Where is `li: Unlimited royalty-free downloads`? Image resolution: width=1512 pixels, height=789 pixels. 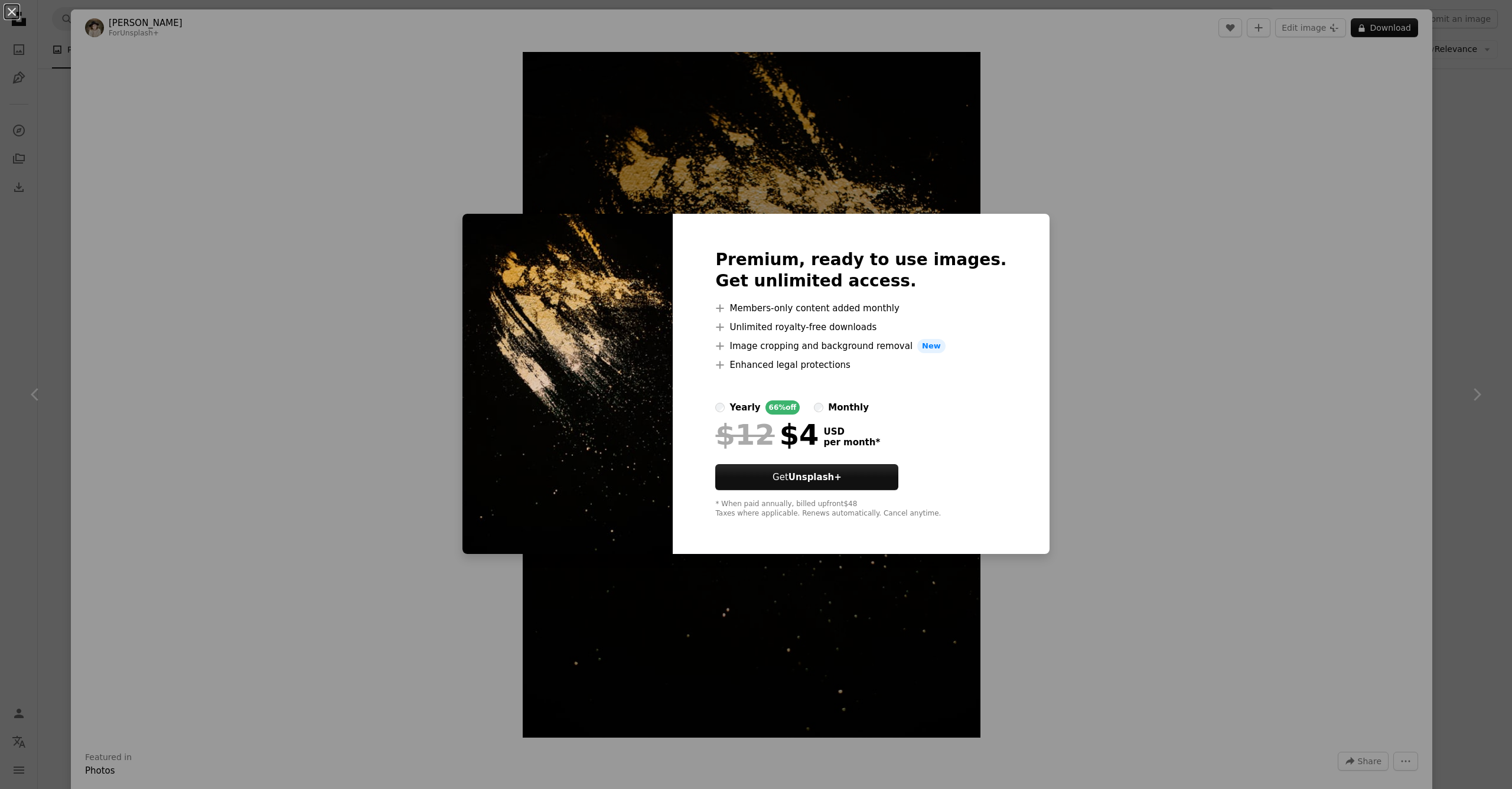
li: Unlimited royalty-free downloads is located at coordinates (861, 327).